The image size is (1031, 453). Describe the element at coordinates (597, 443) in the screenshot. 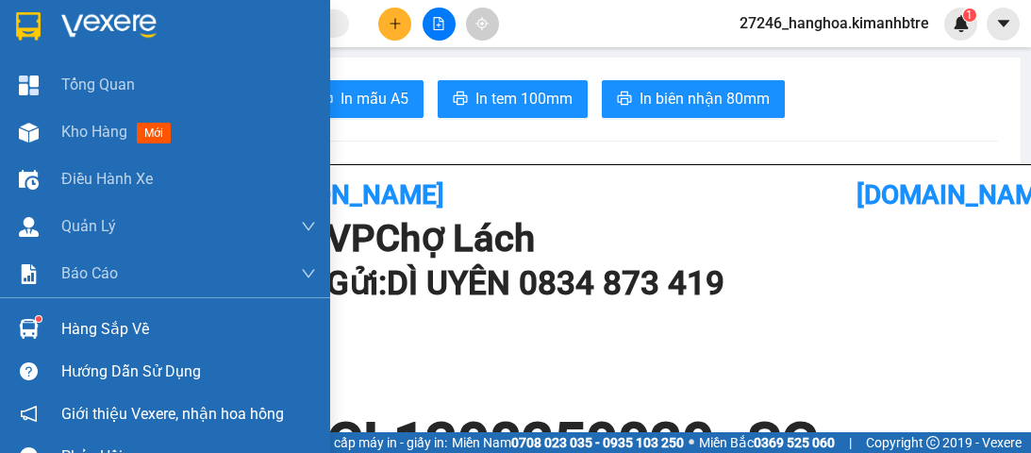

I see `strong: 0708 023 035 - 0935 103 250` at that location.